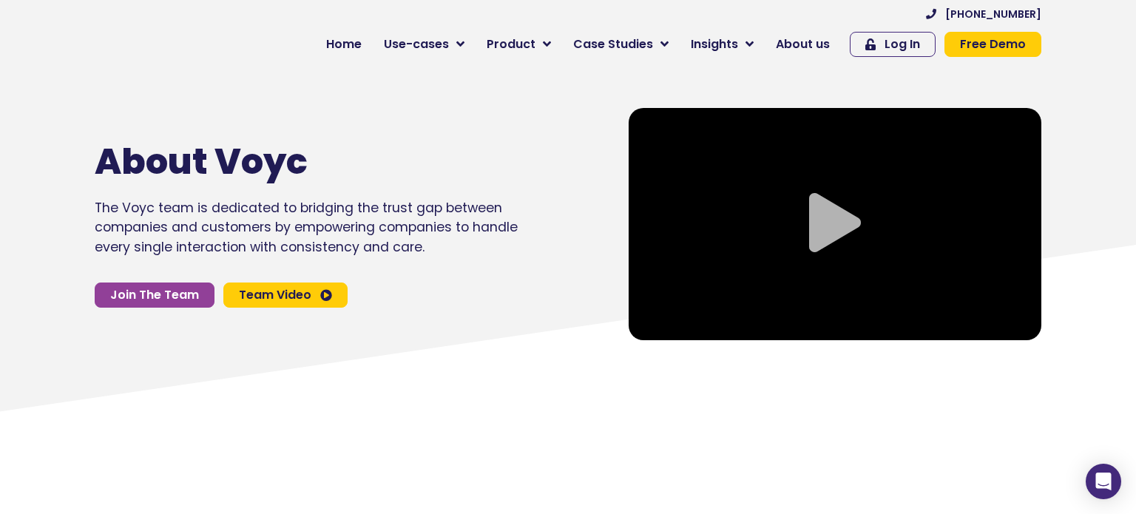  I want to click on a: Join The Team, so click(155, 295).